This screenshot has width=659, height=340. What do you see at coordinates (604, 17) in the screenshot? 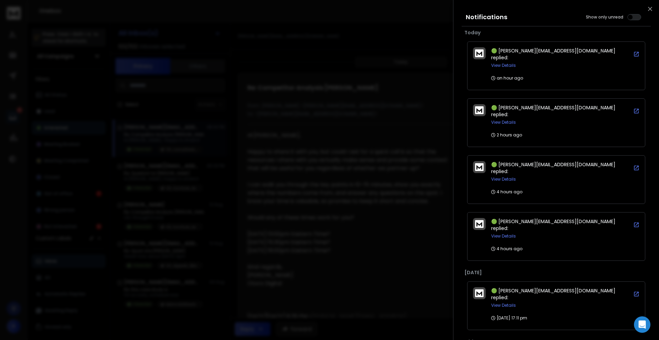
I see `label: Show only unread` at bounding box center [604, 17].